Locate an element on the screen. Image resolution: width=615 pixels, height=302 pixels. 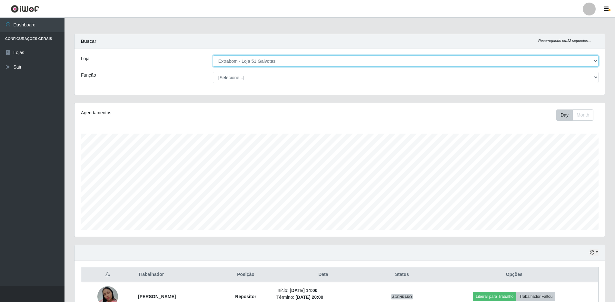
th: Trabalhador is located at coordinates (176, 275).